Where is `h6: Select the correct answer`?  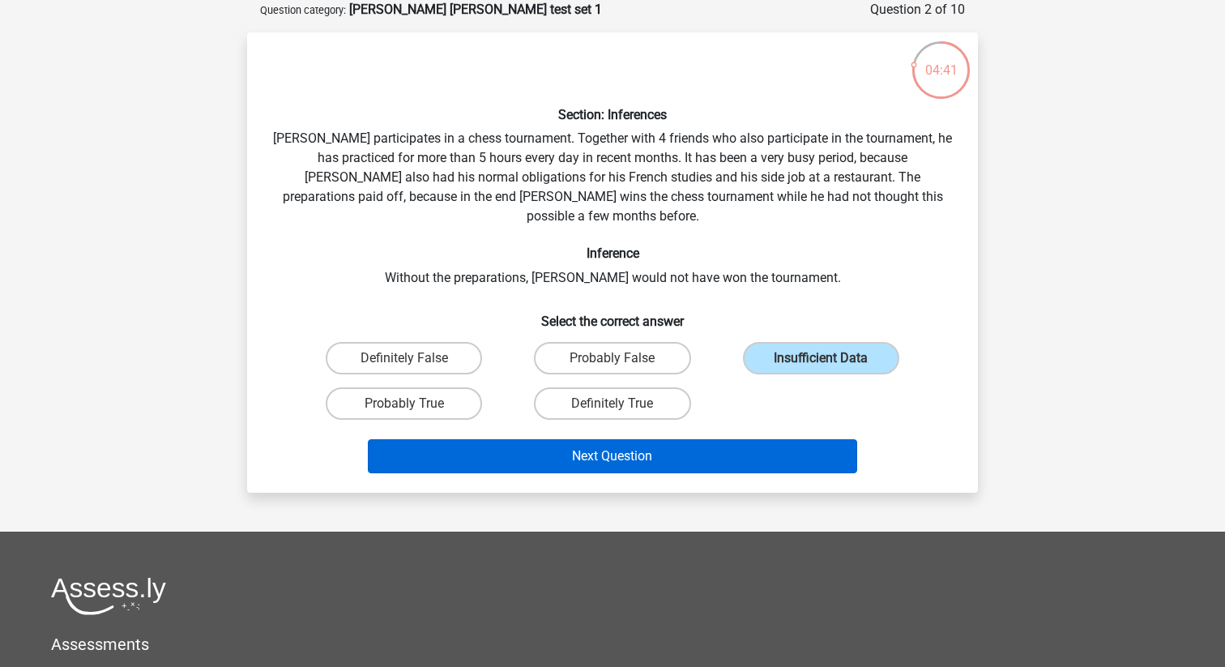
h6: Select the correct answer is located at coordinates (613, 314).